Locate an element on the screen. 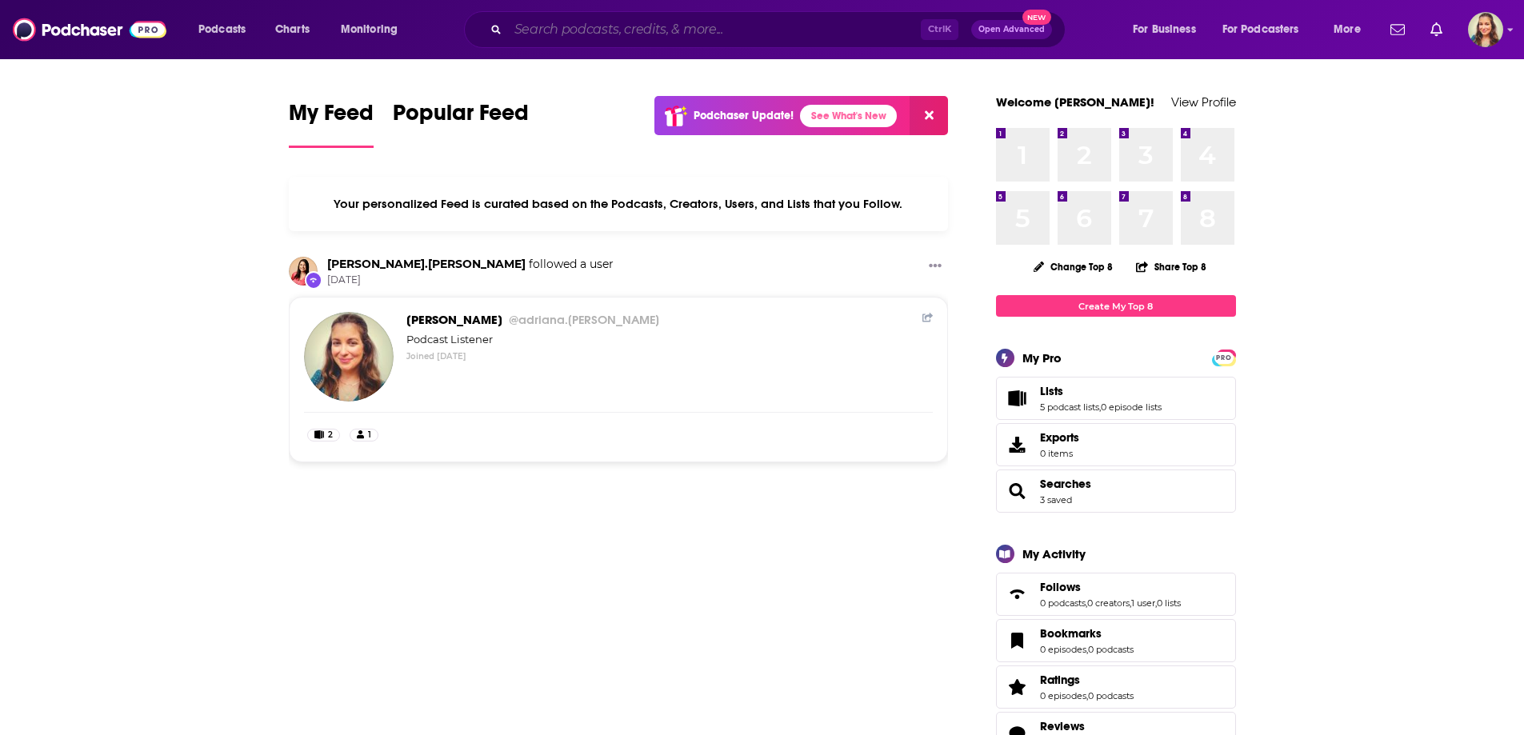 The width and height of the screenshot is (1524, 735). a: Podchaser - Follow, Share and Rate Podcasts is located at coordinates (90, 30).